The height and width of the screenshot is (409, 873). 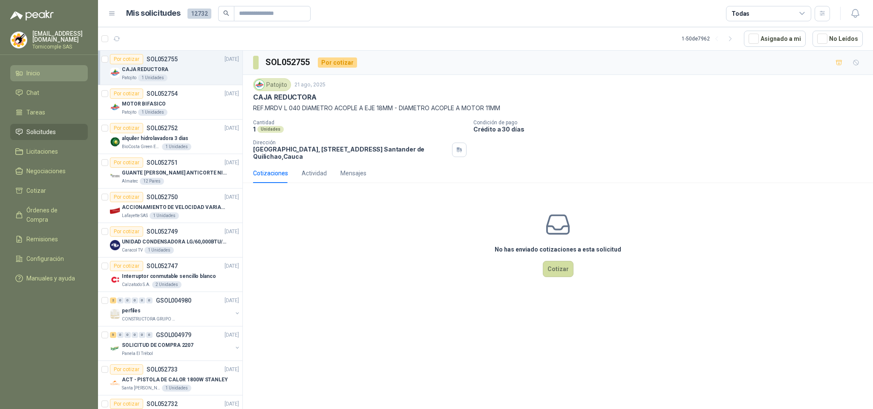 What do you see at coordinates (288, 62) in the screenshot?
I see `h3: SOL052755` at bounding box center [288, 62].